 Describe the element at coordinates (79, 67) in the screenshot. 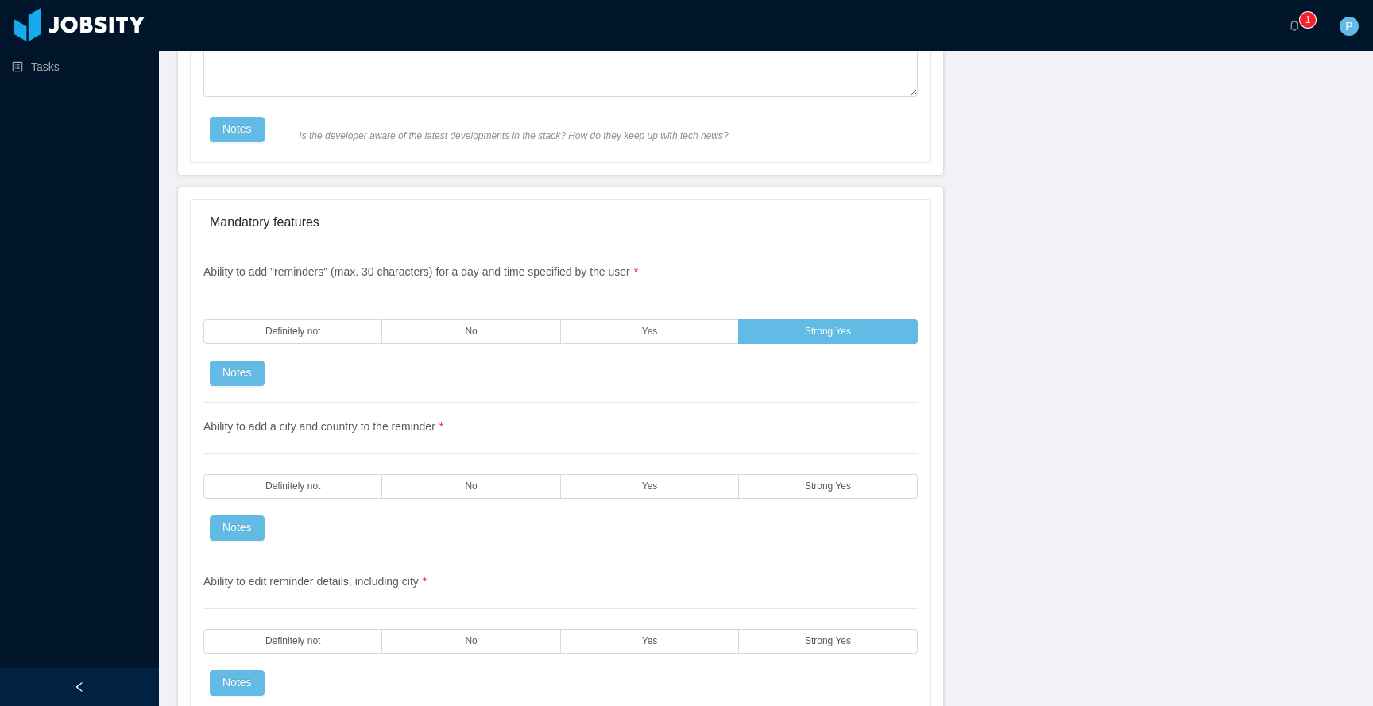

I see `a: icon: profileTasks` at that location.